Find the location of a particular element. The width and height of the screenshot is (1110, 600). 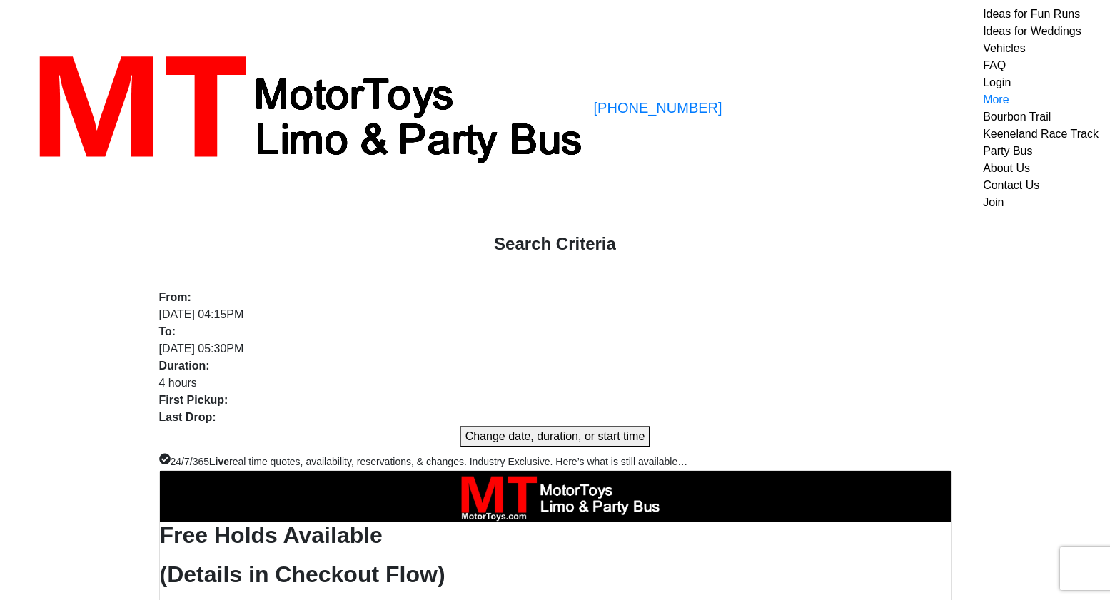

b: Last Drop: is located at coordinates (188, 417).